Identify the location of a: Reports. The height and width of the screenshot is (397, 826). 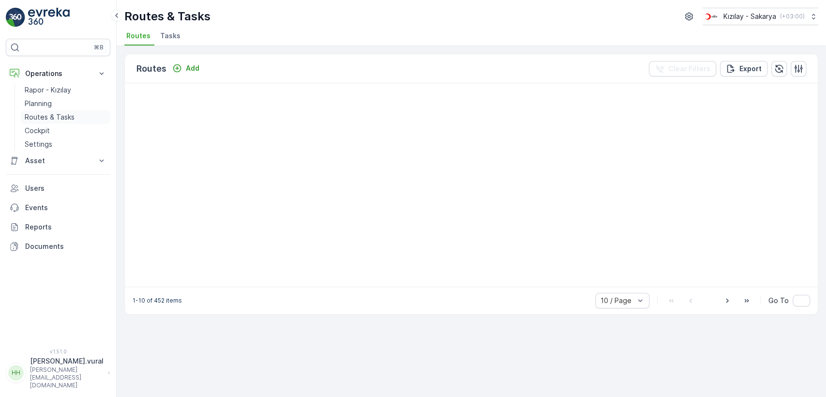
(58, 227).